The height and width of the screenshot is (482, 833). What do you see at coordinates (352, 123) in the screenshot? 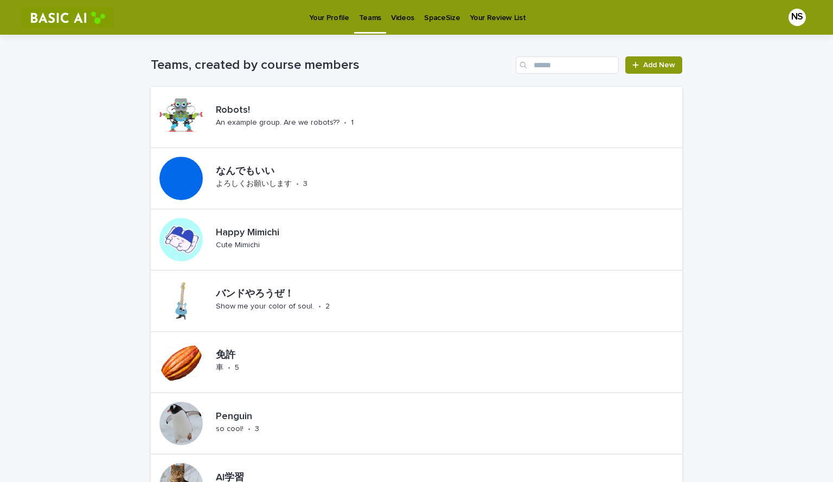
I see `p: 1` at bounding box center [352, 123].